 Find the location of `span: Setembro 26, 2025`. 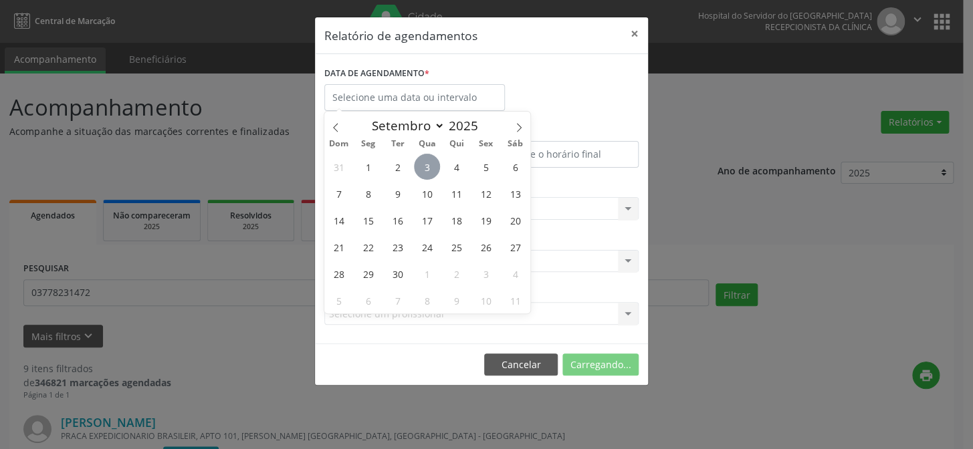

span: Setembro 26, 2025 is located at coordinates (485, 247).